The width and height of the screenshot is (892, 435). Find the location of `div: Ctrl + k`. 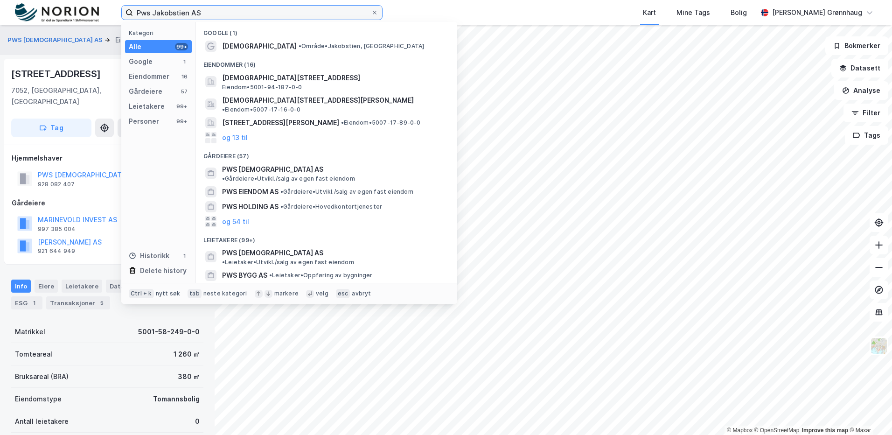

div: Ctrl + k is located at coordinates (141, 294).